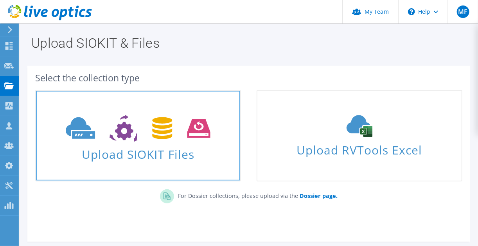  Describe the element at coordinates (249, 78) in the screenshot. I see `div: Select the collection type` at that location.